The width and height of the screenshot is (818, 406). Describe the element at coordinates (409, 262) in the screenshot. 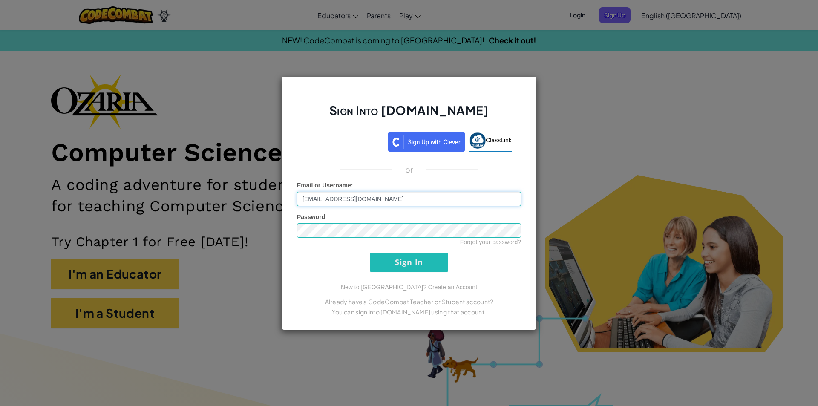

I see `input: Sign In` at that location.